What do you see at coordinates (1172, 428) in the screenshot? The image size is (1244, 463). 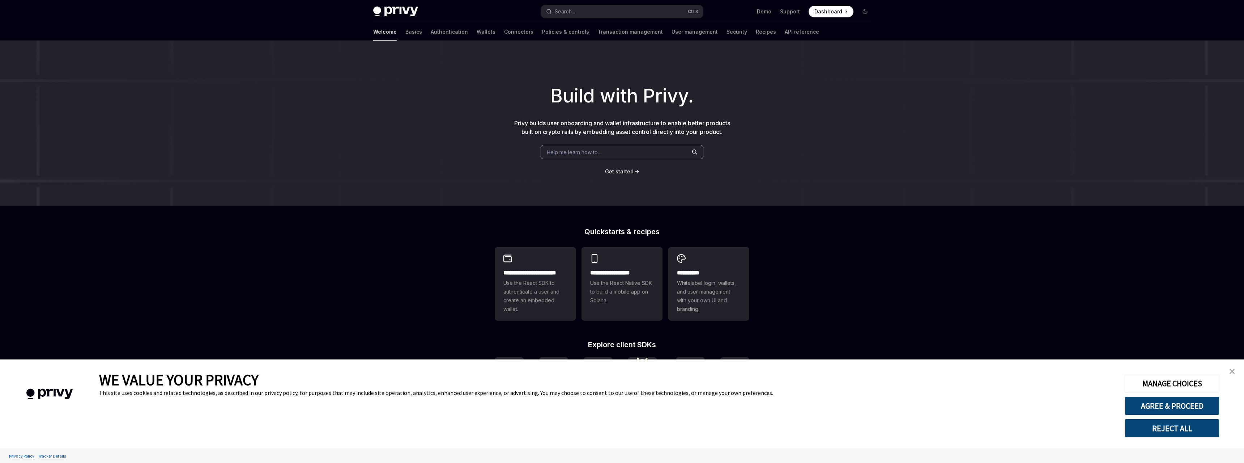 I see `button: REJECT ALL` at bounding box center [1172, 428].